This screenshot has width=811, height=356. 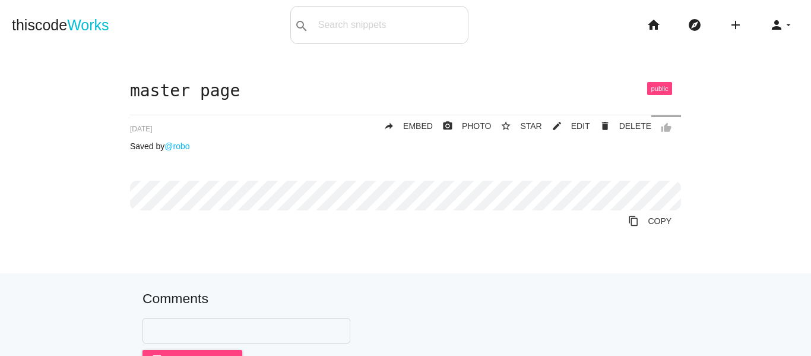 I want to click on span: STAR, so click(x=531, y=126).